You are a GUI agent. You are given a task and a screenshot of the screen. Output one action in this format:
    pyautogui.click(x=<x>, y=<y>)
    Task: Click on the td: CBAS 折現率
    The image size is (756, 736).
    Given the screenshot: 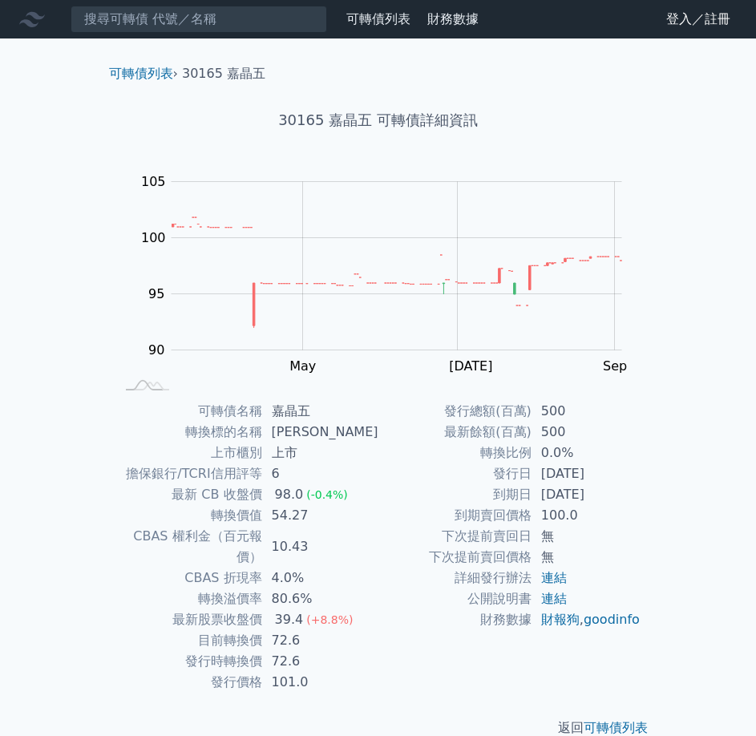 What is the action you would take?
    pyautogui.click(x=188, y=578)
    